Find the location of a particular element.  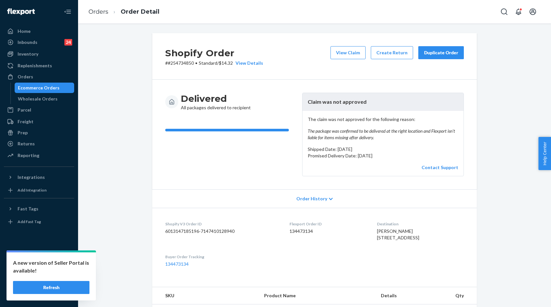

p: # #254734850 / $14.32 is located at coordinates (214, 63).